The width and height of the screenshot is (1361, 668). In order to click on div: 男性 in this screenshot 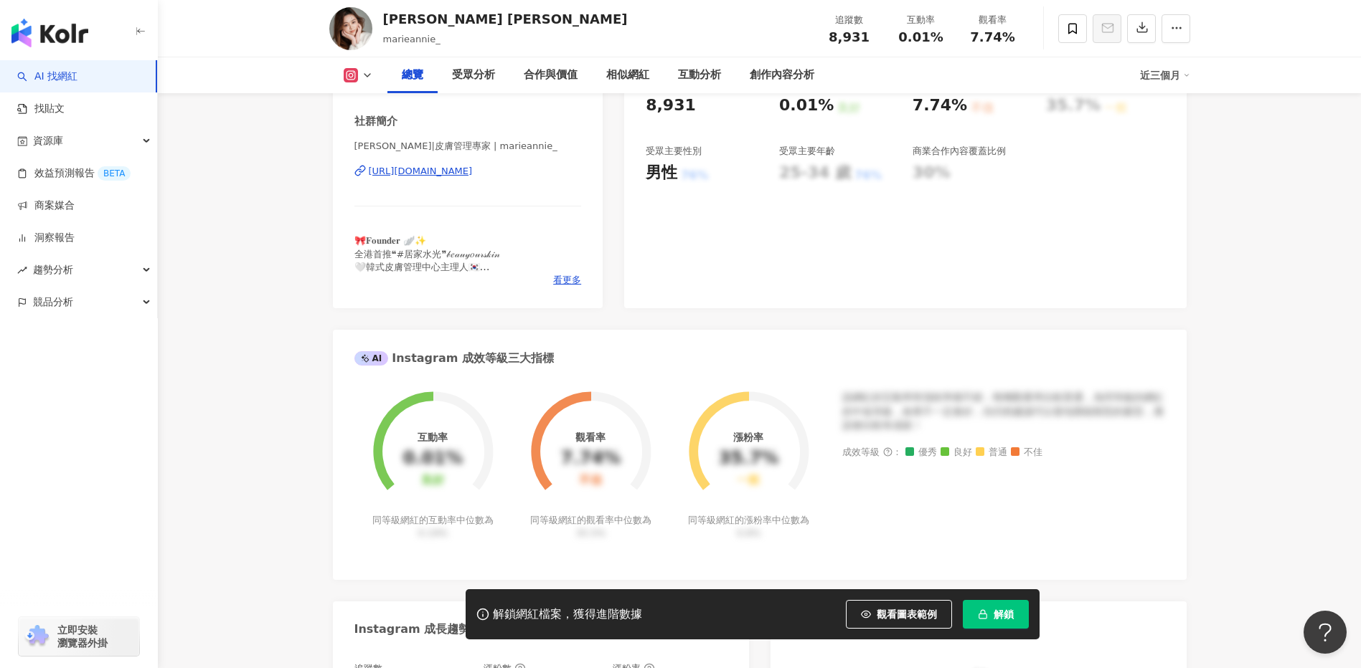, I will do `click(661, 173)`.